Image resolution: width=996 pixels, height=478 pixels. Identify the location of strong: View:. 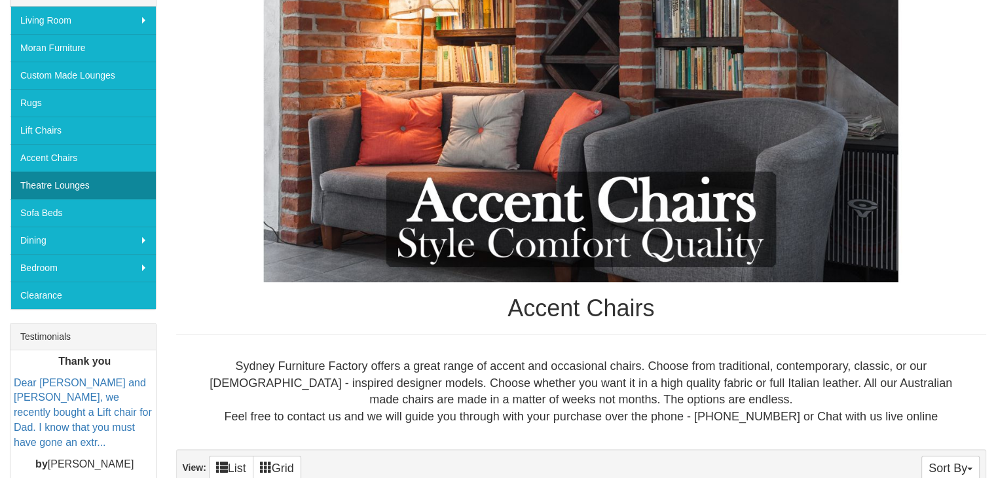
(194, 467).